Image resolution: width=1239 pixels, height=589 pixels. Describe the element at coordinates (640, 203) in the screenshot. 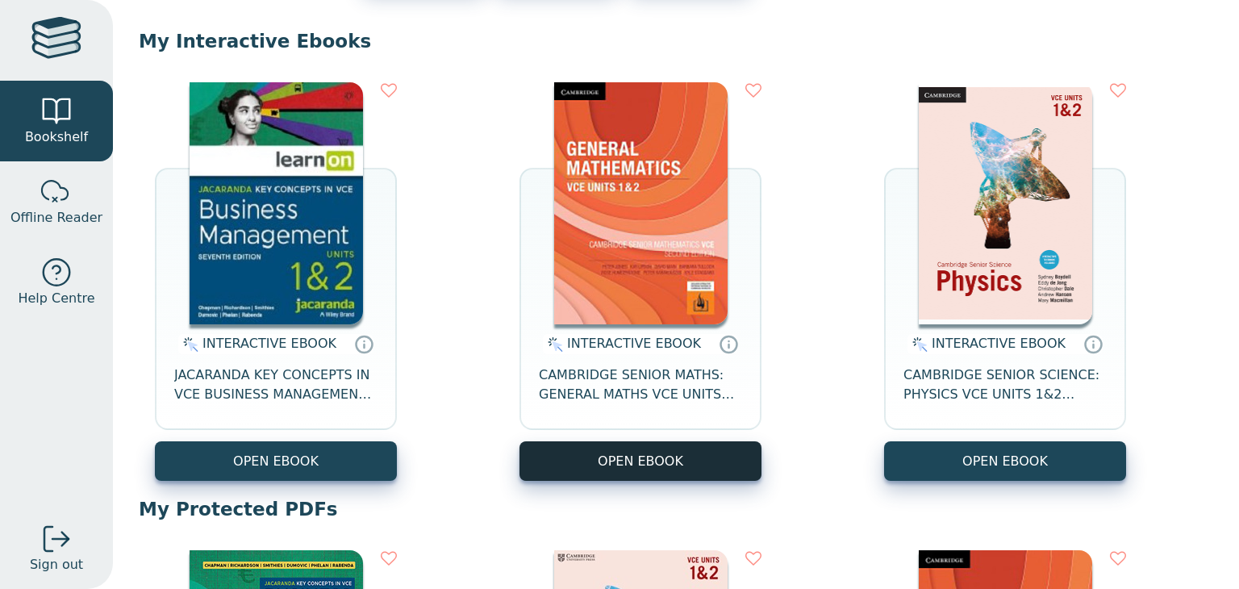

I see `img: 98e9f931-67be-40f3-b733-112c3181ee3a.jpg` at that location.